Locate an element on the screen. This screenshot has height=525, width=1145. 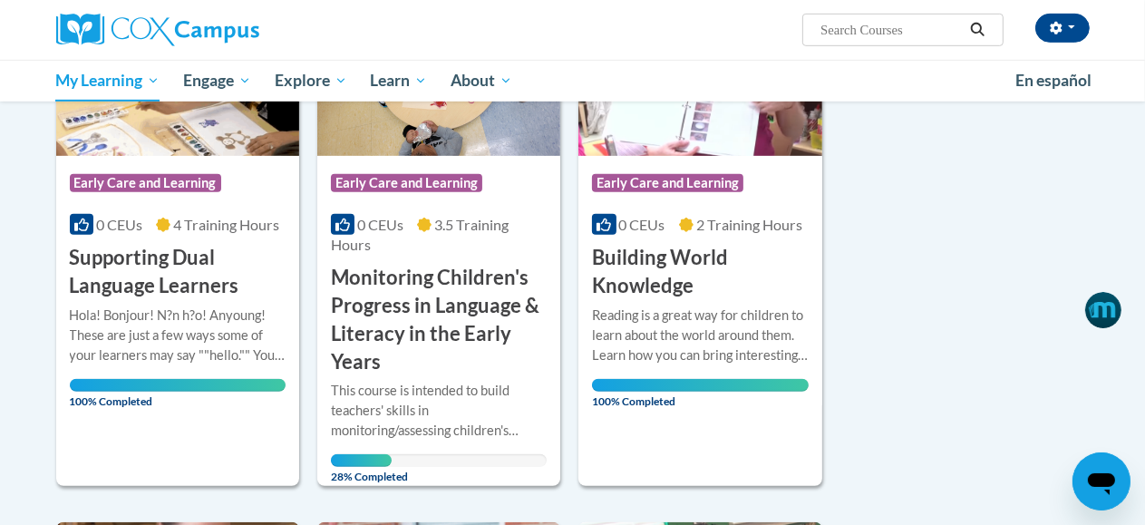
div: Reading is a great way for children to learn about the world around them. Learn how you can bring... is located at coordinates (700, 336).